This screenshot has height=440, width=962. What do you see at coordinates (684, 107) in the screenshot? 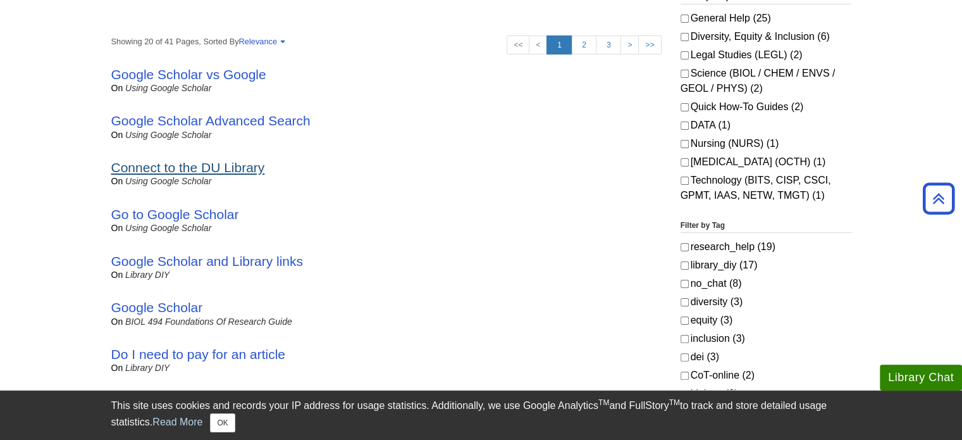
I see `input: Quick How-To Guides (2)` at bounding box center [684, 107].